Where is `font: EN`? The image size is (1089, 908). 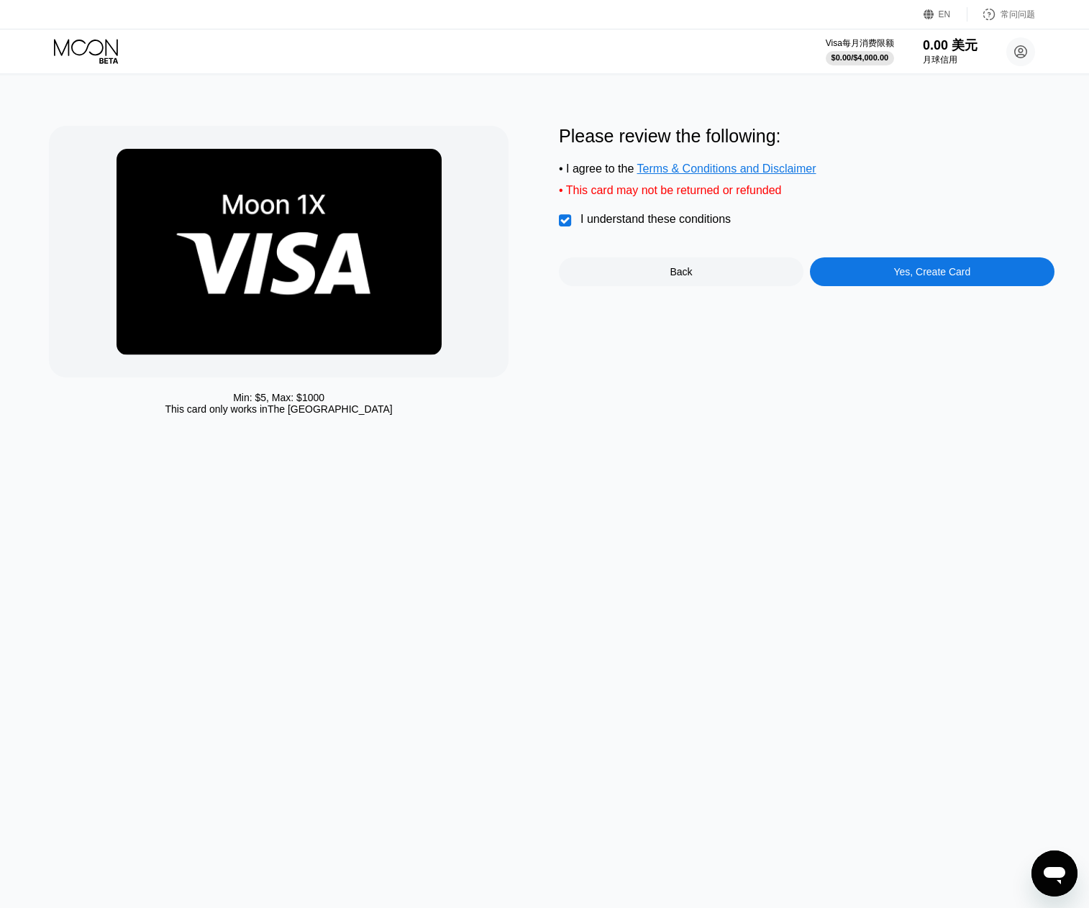 font: EN is located at coordinates (944, 14).